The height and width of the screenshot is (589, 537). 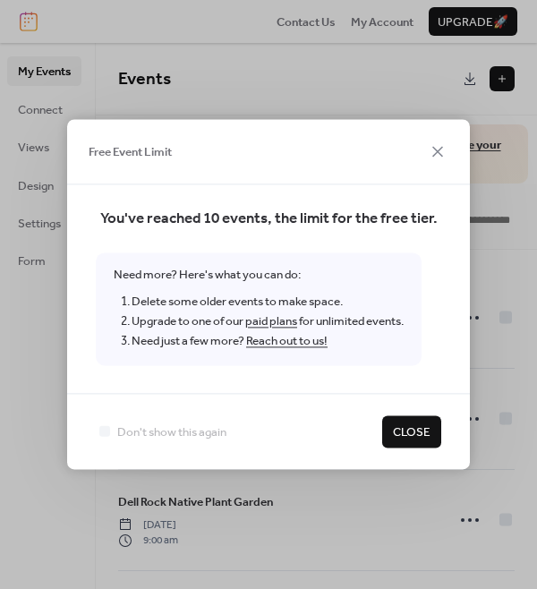 What do you see at coordinates (268, 302) in the screenshot?
I see `li: Delete some older events to make space.` at bounding box center [268, 302].